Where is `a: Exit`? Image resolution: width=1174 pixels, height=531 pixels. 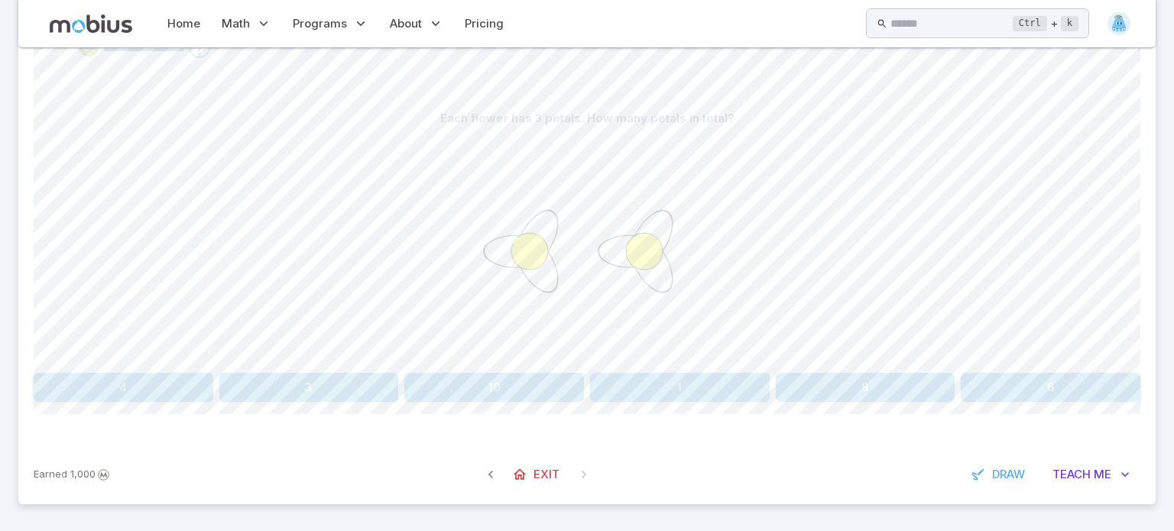
a: Exit is located at coordinates (537, 475).